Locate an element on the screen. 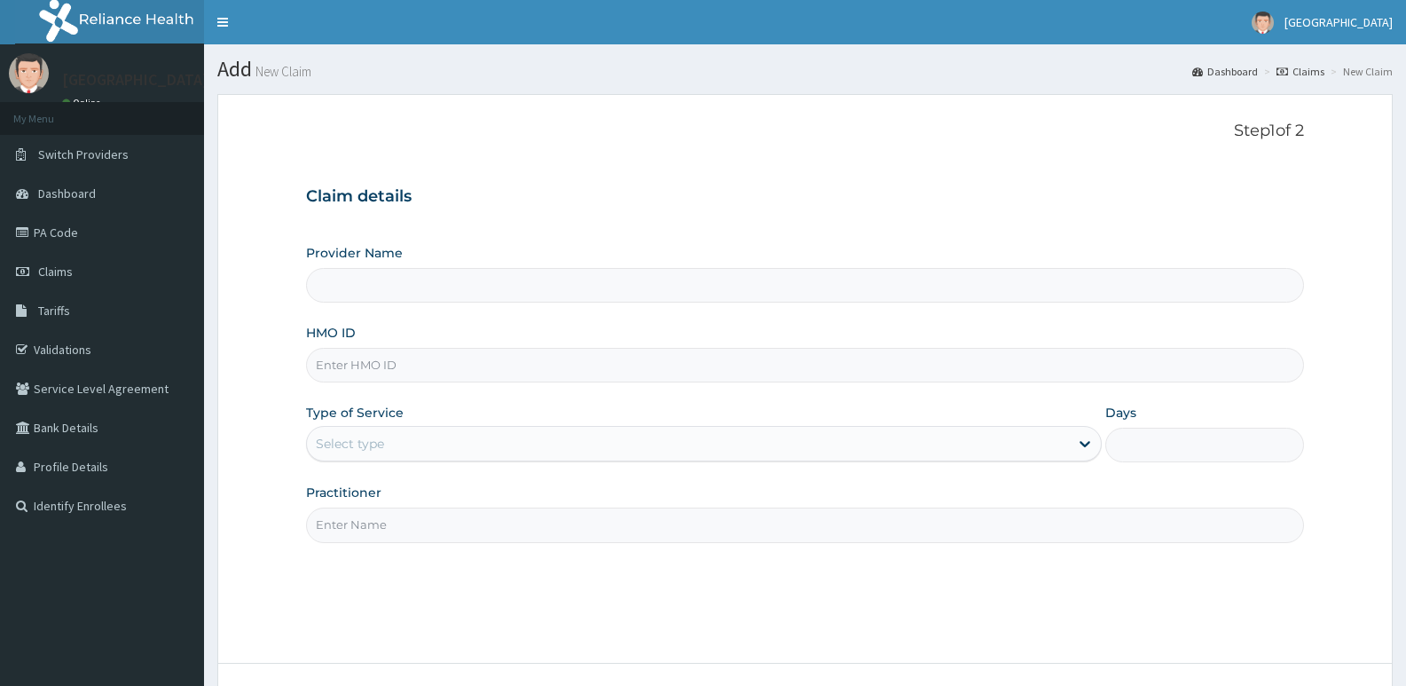 The width and height of the screenshot is (1406, 686). span: Tariffs is located at coordinates (54, 310).